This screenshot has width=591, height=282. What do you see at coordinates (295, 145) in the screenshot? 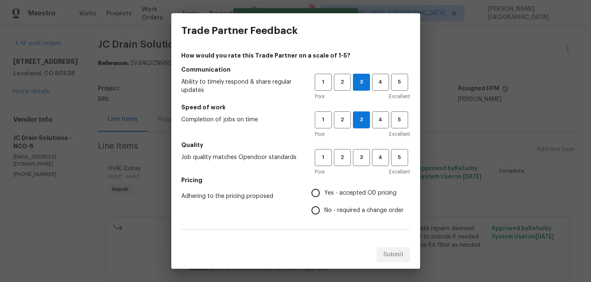
I see `h5: Quality` at bounding box center [295, 145].